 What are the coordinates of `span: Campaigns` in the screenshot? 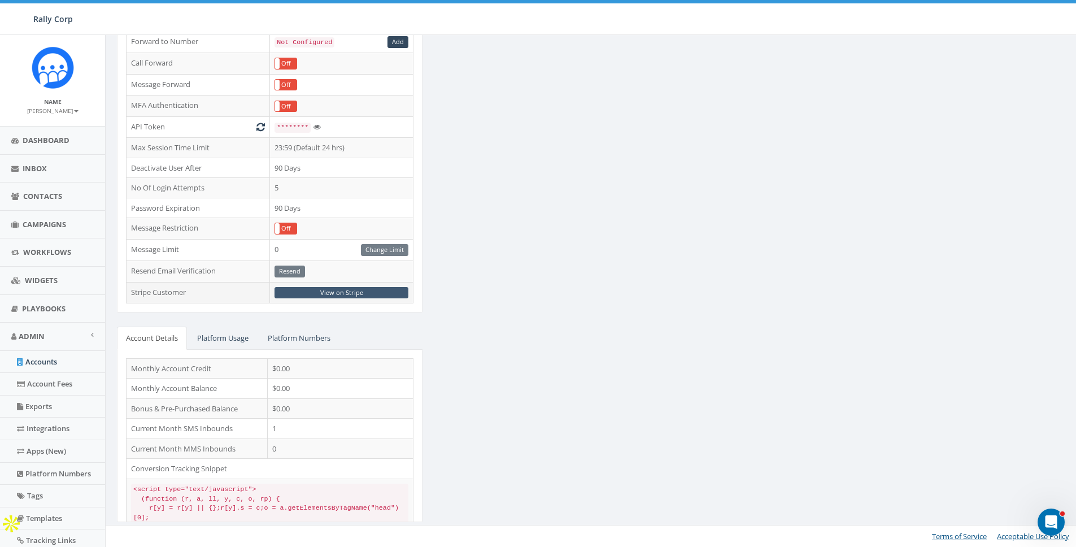 It's located at (44, 224).